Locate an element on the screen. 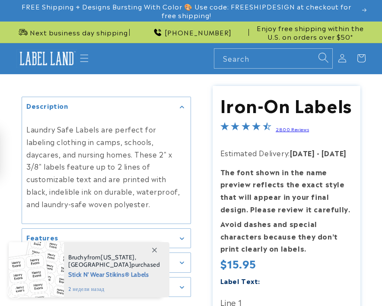  span: $15.95 is located at coordinates (238, 263).